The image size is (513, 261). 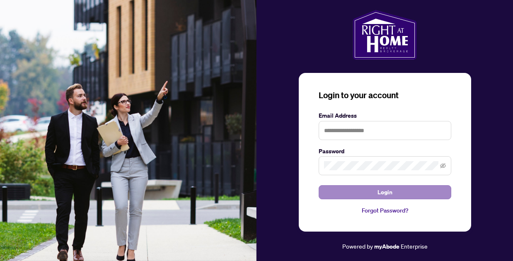 What do you see at coordinates (385, 35) in the screenshot?
I see `img: ma-logo` at bounding box center [385, 35].